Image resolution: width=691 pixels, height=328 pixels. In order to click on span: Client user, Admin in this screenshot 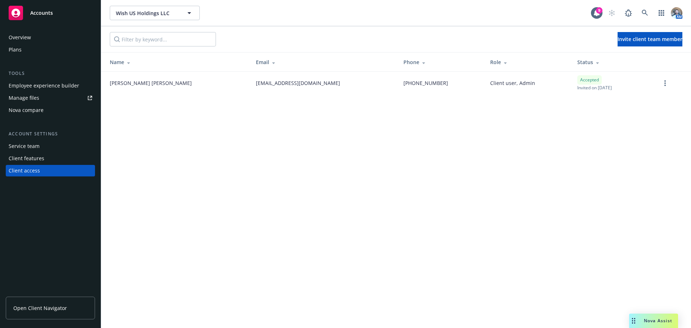, I will do `click(513, 83)`.